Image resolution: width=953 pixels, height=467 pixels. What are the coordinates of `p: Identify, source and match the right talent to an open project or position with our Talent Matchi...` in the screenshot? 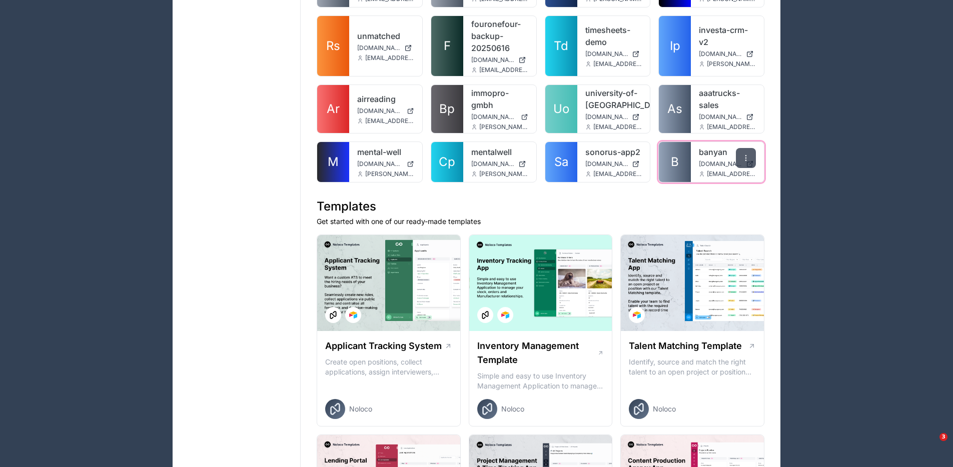 It's located at (692, 367).